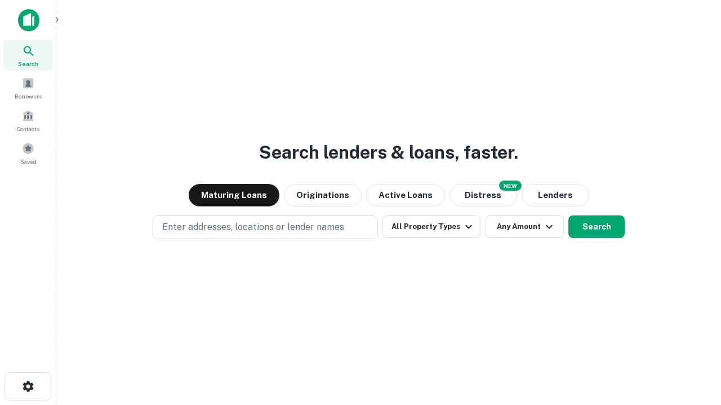  Describe the element at coordinates (28, 88) in the screenshot. I see `div: Borrowers` at that location.